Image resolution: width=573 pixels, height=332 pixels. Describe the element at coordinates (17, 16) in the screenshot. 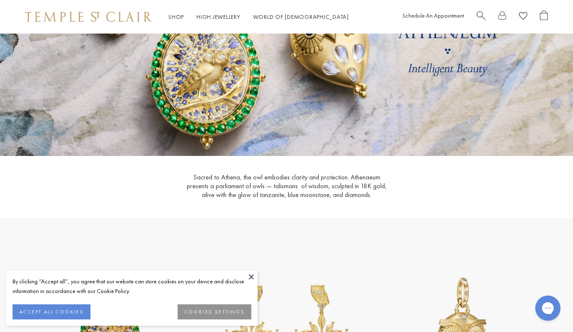

I see `button: Gorgias live chat` at that location.